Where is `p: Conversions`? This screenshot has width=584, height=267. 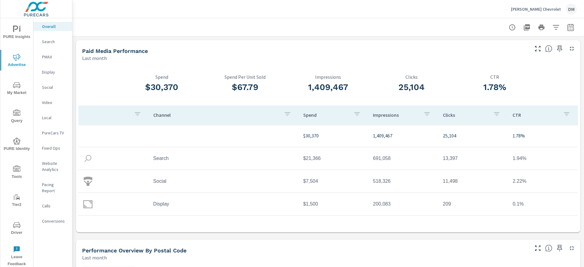 p: Conversions is located at coordinates (54, 221).